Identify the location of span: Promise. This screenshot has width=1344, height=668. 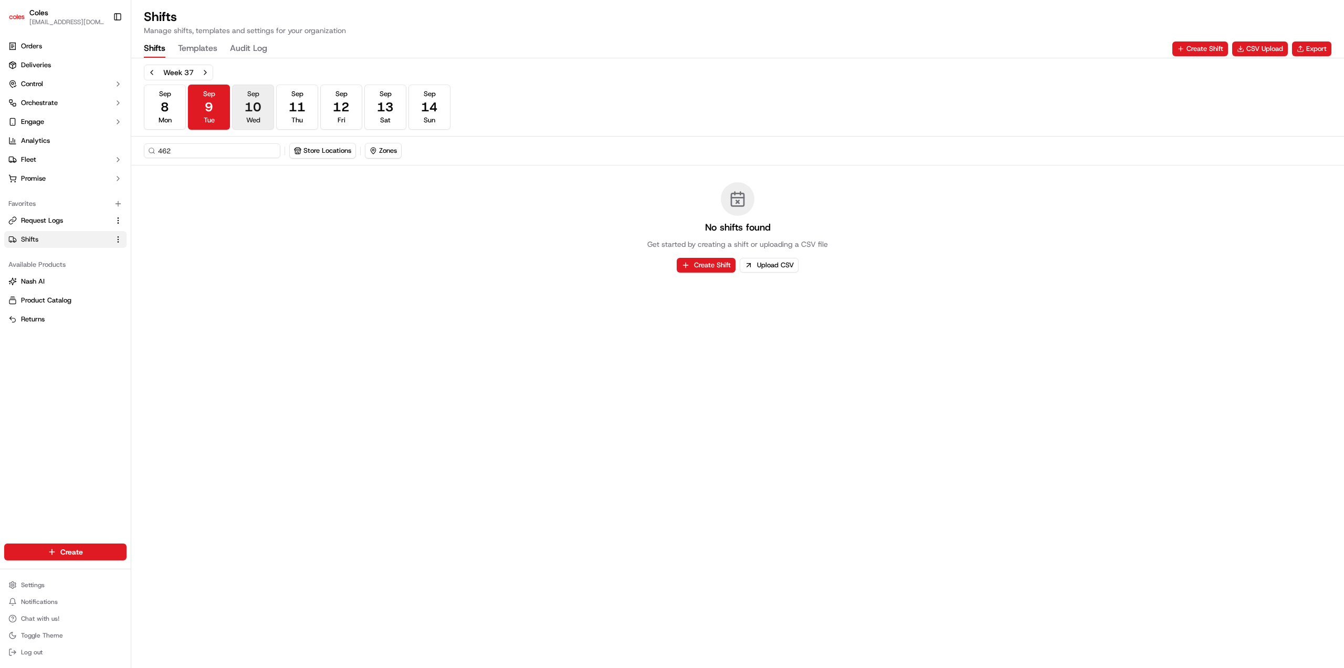
(33, 179).